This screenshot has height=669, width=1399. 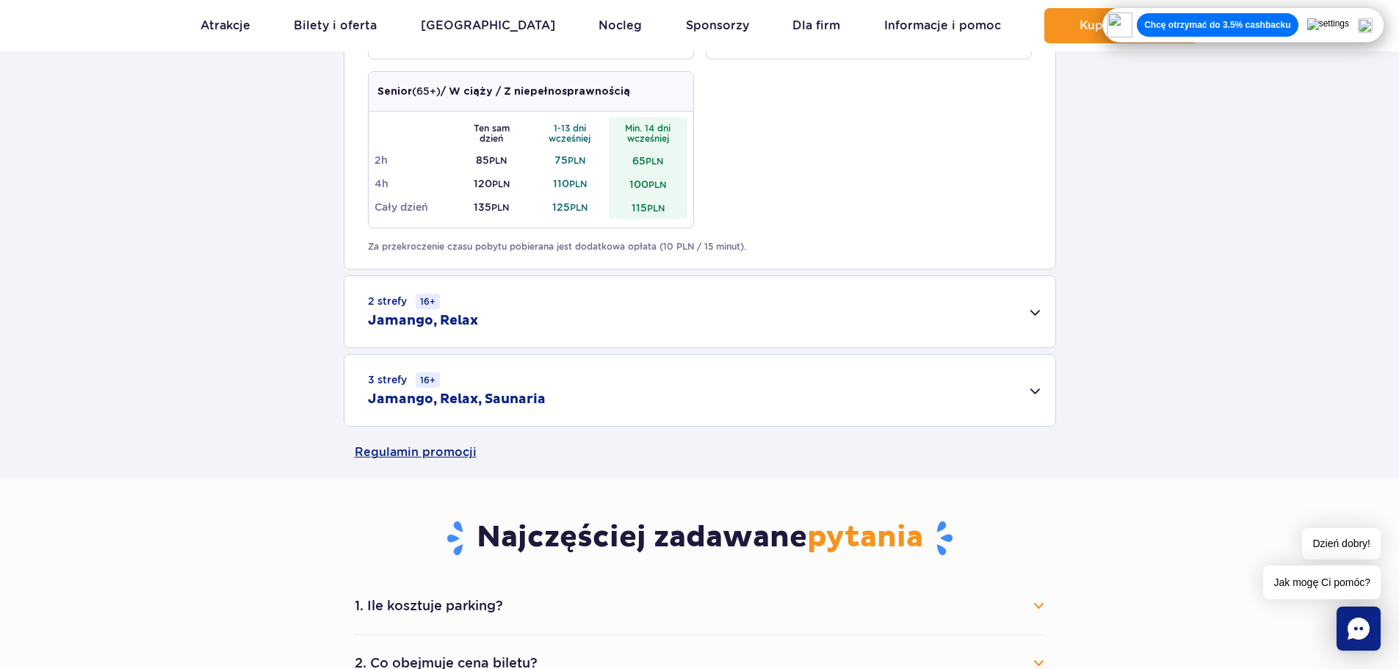 What do you see at coordinates (491, 207) in the screenshot?
I see `td: 135` at bounding box center [491, 207].